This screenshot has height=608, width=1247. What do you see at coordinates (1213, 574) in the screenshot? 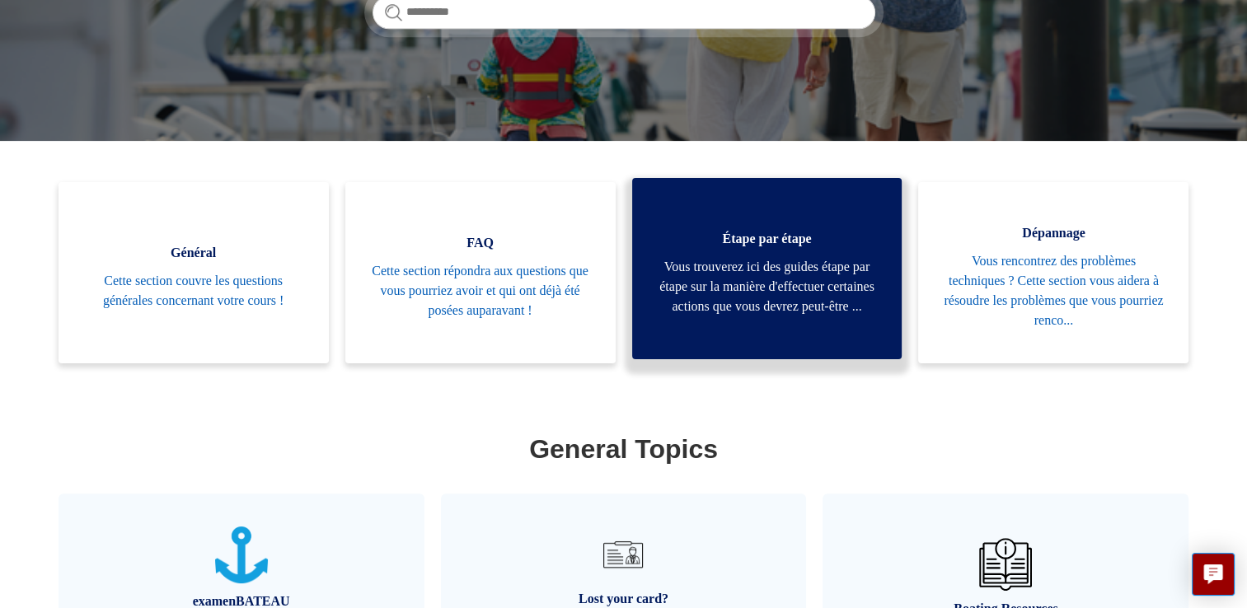
I see `button: Live chat` at bounding box center [1213, 574].